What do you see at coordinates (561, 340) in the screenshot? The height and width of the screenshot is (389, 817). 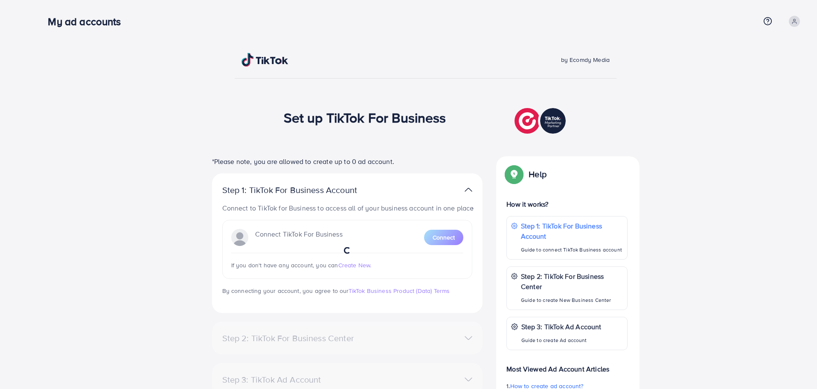 I see `p: Guide to create Ad account` at bounding box center [561, 340].